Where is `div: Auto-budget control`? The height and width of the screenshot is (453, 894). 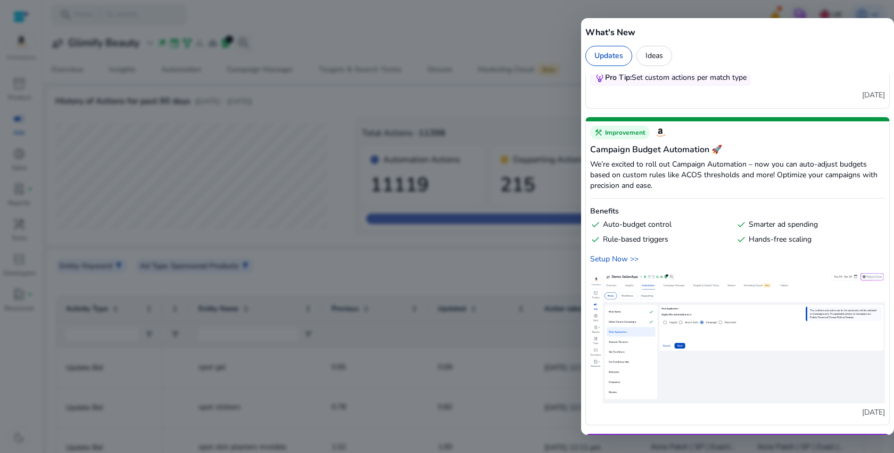 div: Auto-budget control is located at coordinates (661, 225).